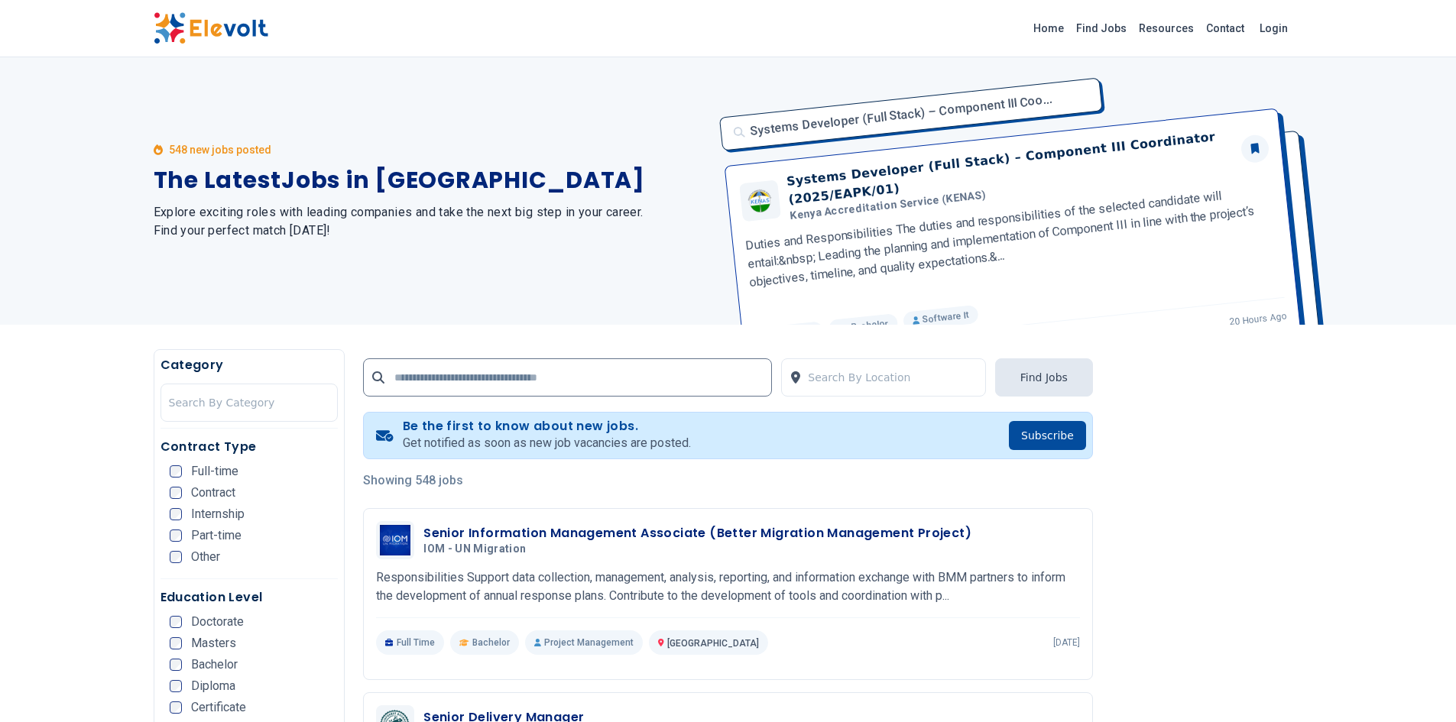  What do you see at coordinates (176, 493) in the screenshot?
I see `input: Contract` at bounding box center [176, 493].